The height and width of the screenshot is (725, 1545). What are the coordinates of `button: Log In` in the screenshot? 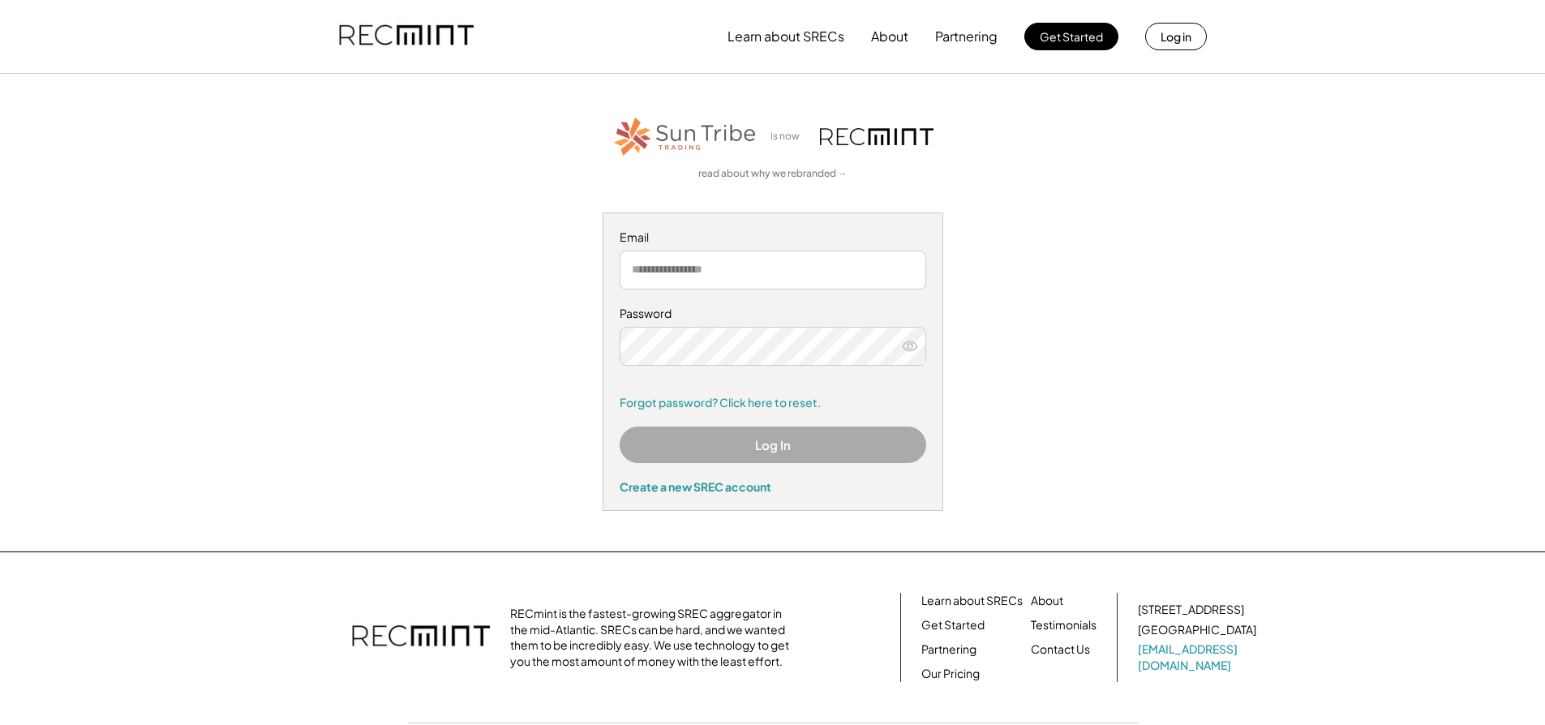 It's located at (773, 444).